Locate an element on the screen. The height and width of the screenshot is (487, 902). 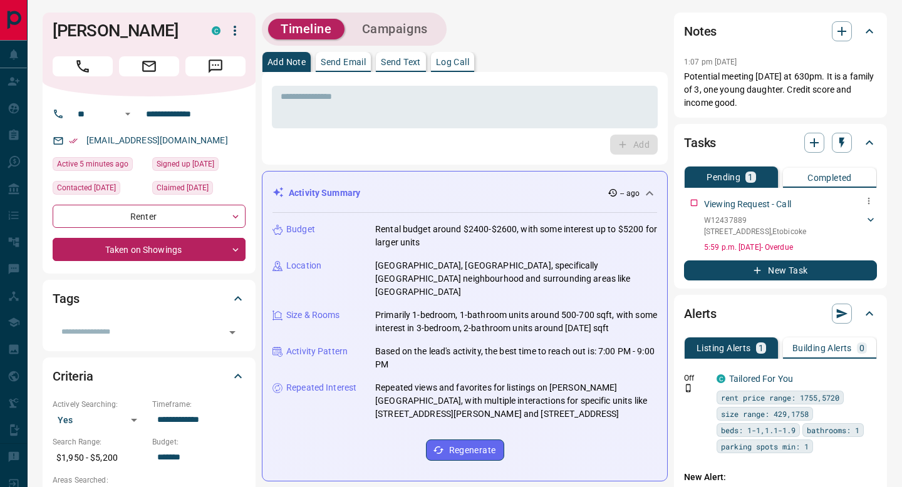
span: Email is located at coordinates (149, 66).